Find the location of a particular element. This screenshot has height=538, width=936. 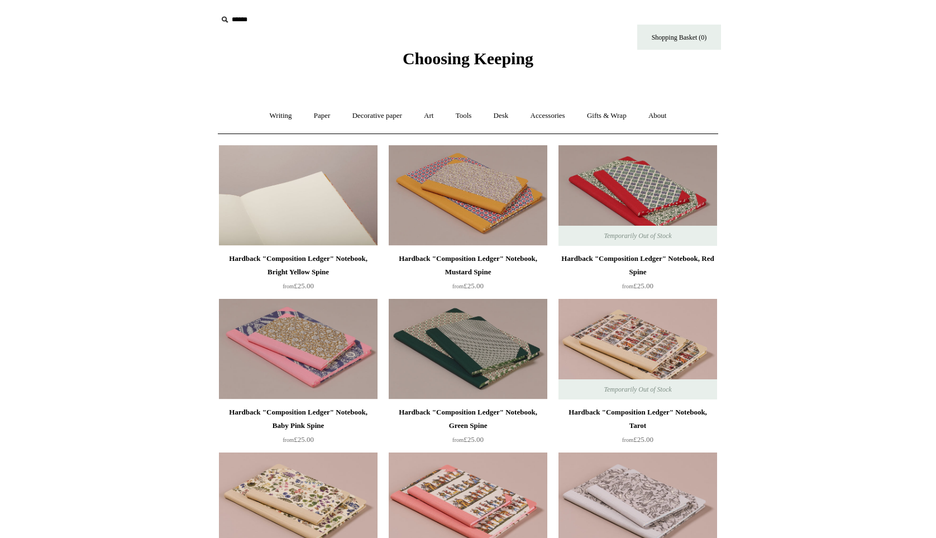

a: Desk is located at coordinates (501, 116).